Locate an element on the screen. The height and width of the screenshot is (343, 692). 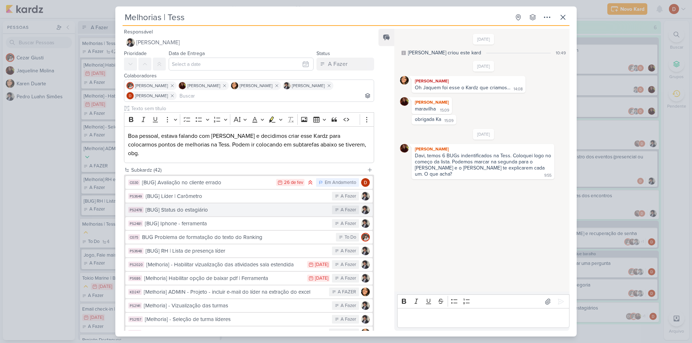
div: 9:55 is located at coordinates (548, 176).